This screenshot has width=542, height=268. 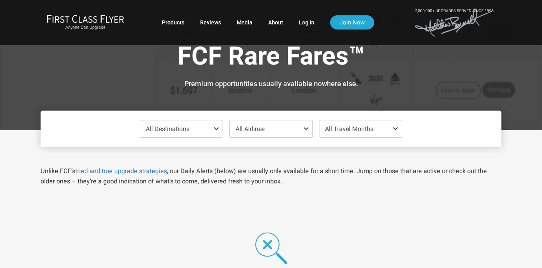 What do you see at coordinates (167, 129) in the screenshot?
I see `span: All Destinations` at bounding box center [167, 129].